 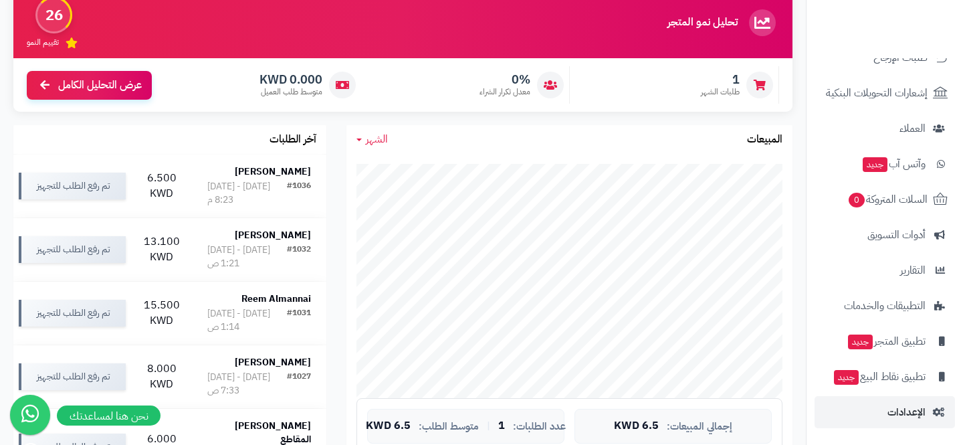 What do you see at coordinates (887, 199) in the screenshot?
I see `span: السلات المتروكة` at bounding box center [887, 199].